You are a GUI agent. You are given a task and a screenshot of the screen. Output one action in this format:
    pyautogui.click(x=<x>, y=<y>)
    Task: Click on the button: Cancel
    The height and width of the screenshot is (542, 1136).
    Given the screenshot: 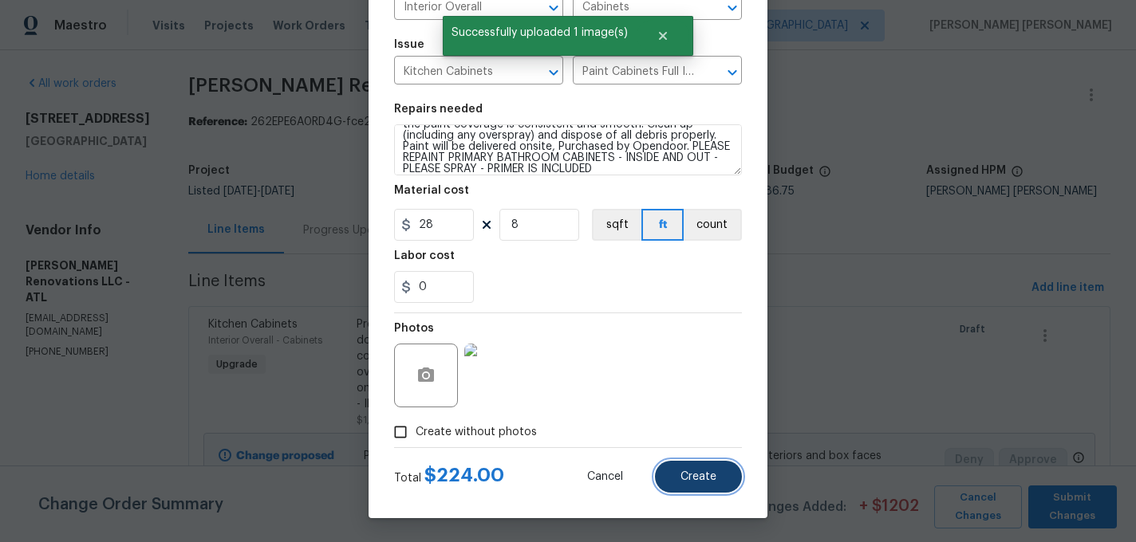 What is the action you would take?
    pyautogui.click(x=605, y=477)
    